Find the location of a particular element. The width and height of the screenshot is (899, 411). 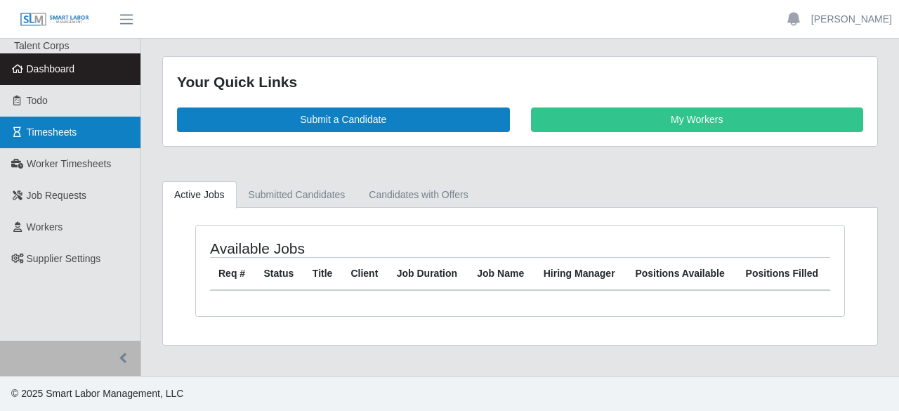

img: SLM Logo is located at coordinates (55, 20).